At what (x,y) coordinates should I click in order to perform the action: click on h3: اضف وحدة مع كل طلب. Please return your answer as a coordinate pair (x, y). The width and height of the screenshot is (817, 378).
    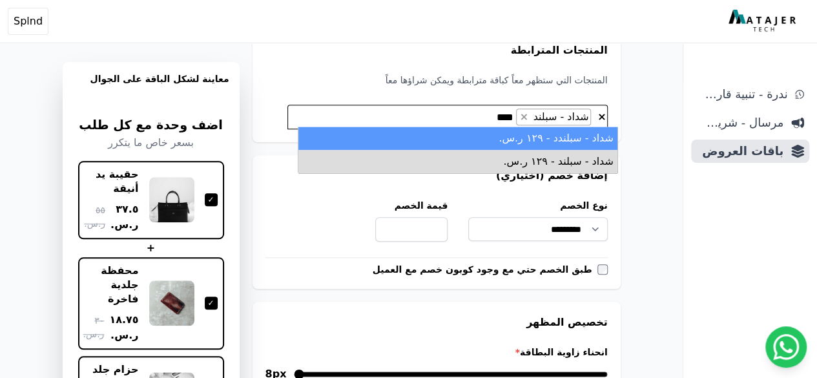
    Looking at the image, I should click on (151, 125).